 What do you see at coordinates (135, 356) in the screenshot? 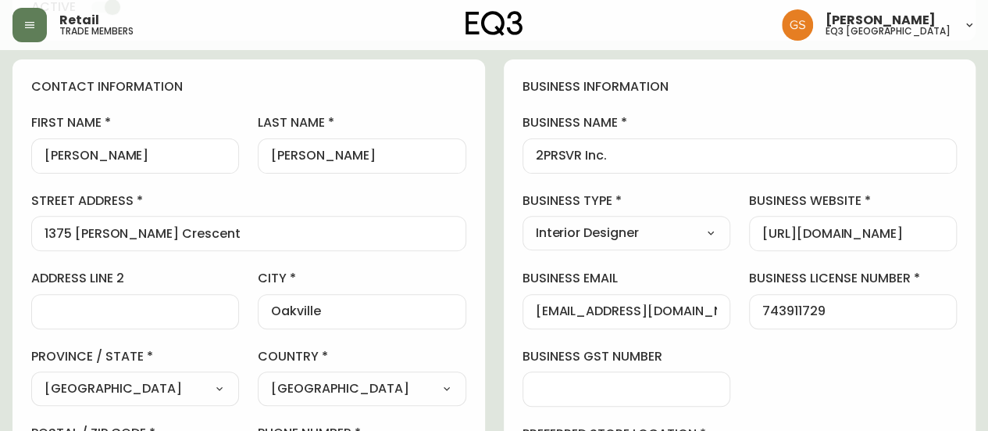
I see `label: province / state` at bounding box center [135, 356].